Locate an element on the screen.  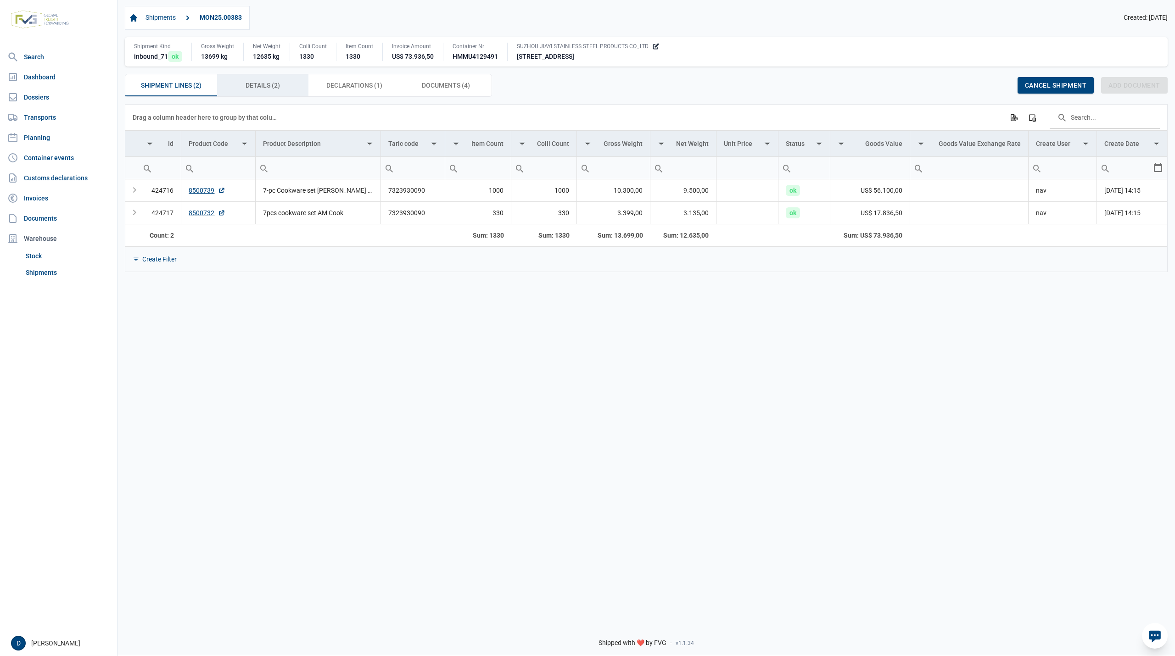
span: Show filter options for column 'Product Description' is located at coordinates (369, 143).